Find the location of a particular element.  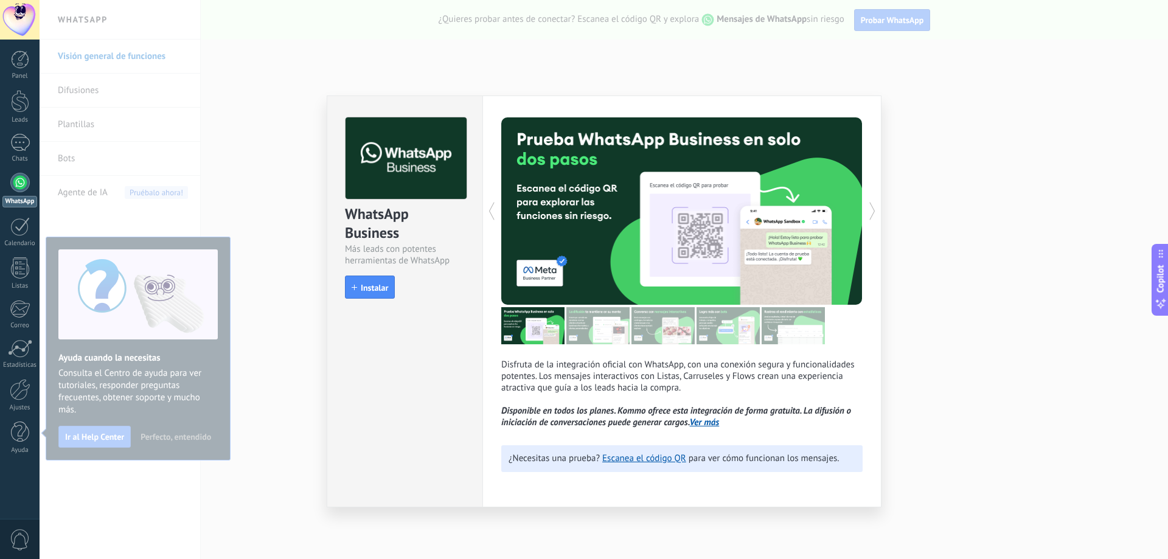

span: Copilot is located at coordinates (1161, 279).